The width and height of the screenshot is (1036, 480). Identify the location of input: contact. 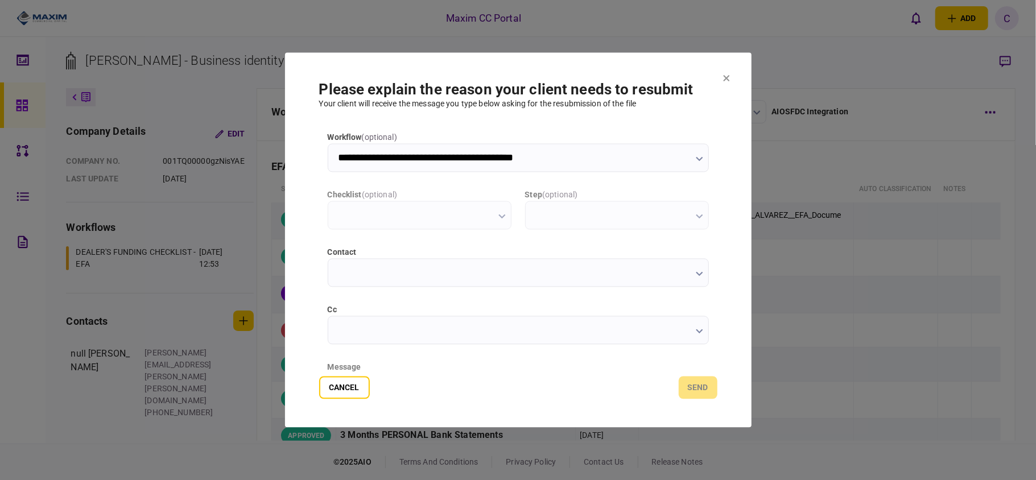
(519, 273).